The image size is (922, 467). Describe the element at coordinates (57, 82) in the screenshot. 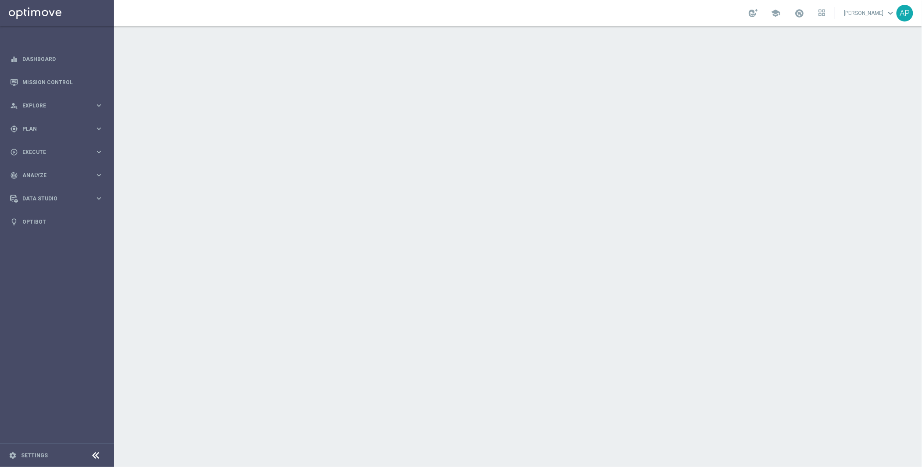

I see `div: Mission Control` at that location.